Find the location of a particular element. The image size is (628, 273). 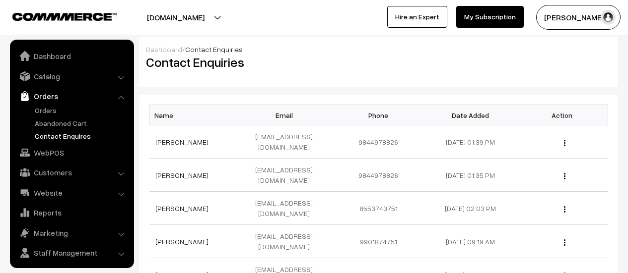

a: WebPOS is located at coordinates (71, 153).